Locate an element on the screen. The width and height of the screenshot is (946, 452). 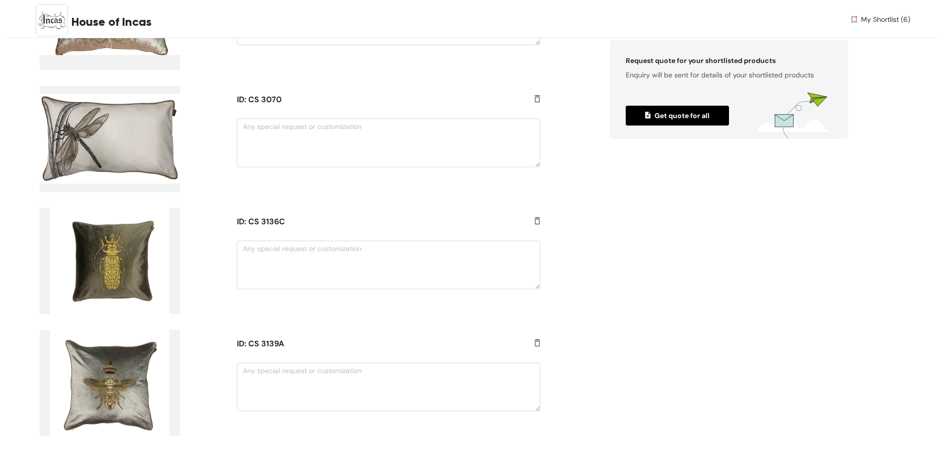
div: Request quote for your shortlisted products is located at coordinates (729, 61).